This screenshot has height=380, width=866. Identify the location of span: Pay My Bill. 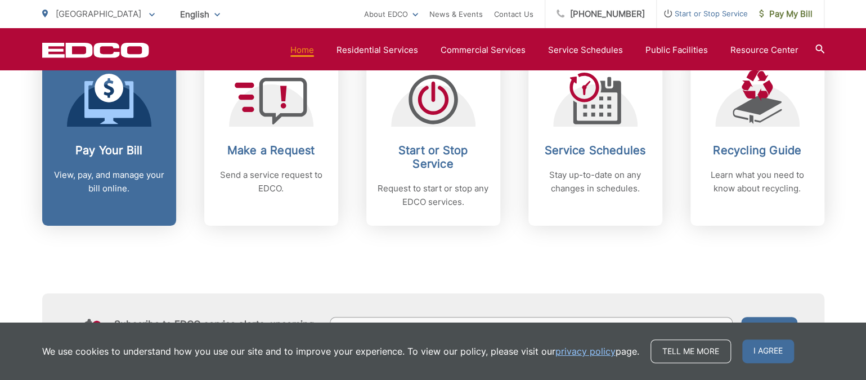
(786, 14).